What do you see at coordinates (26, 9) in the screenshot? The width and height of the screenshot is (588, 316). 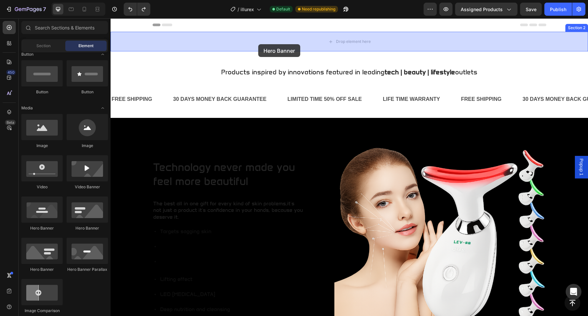 I see `button: 7` at bounding box center [26, 9].